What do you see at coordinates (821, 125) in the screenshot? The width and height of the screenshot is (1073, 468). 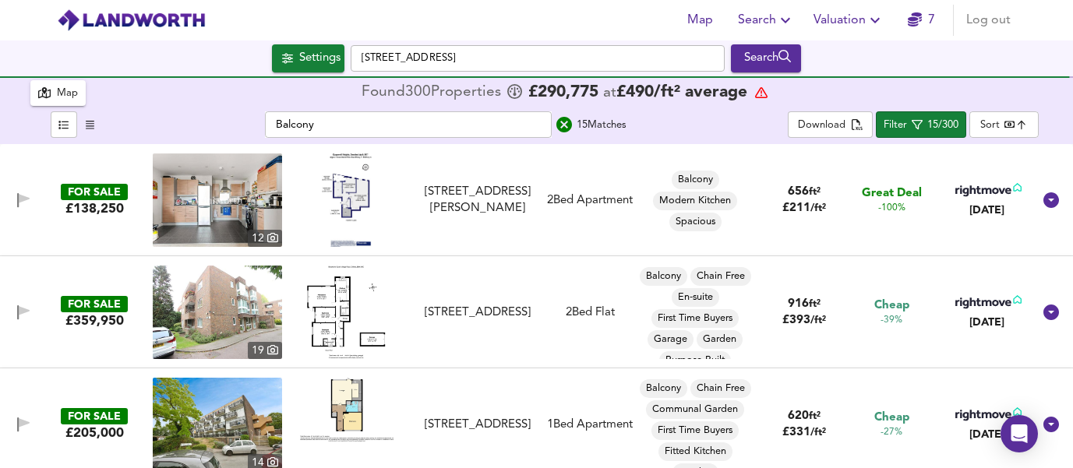 I see `div: Download` at bounding box center [821, 125].